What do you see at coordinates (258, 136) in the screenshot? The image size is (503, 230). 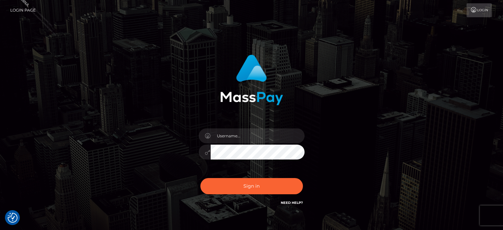 I see `input: Username...` at bounding box center [258, 136].